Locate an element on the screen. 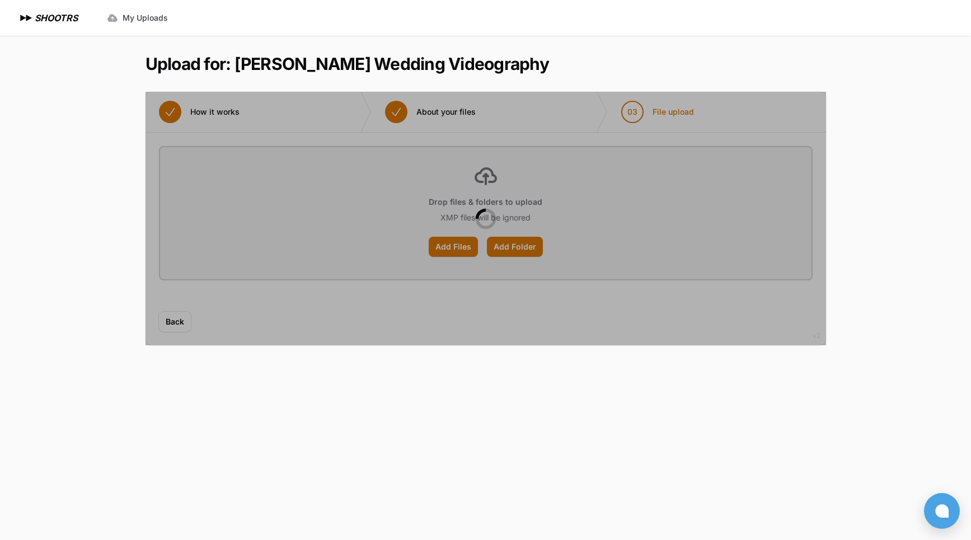  a: SHOOTRS SHOOTRS is located at coordinates (48, 18).